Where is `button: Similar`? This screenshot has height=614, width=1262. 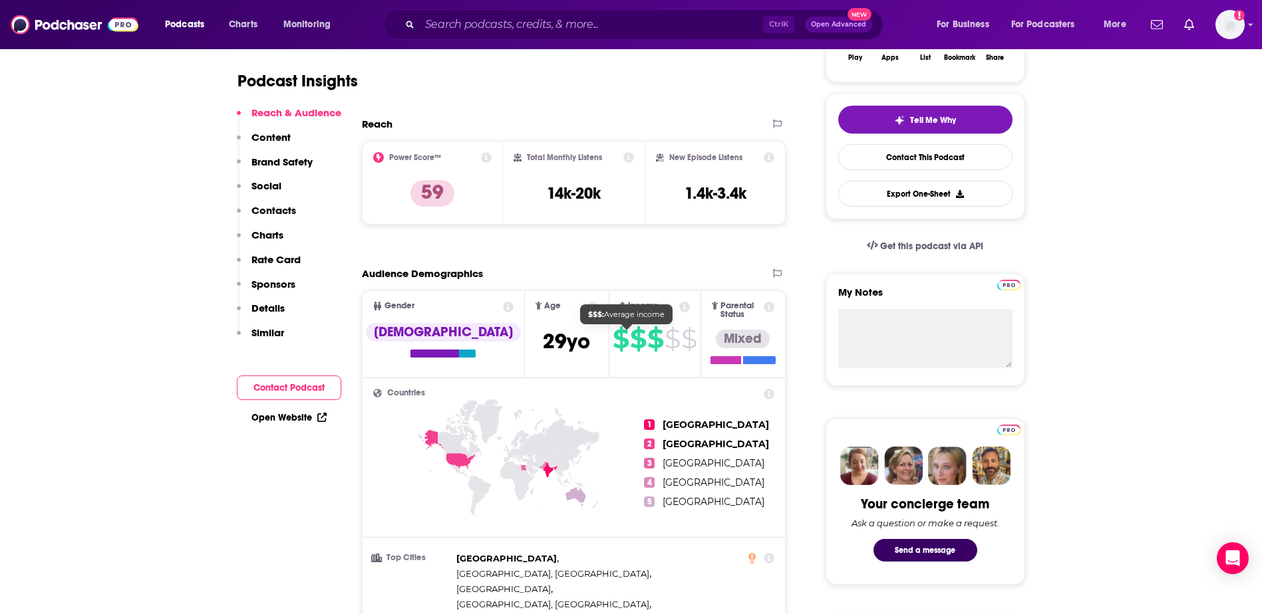
button: Similar is located at coordinates (260, 339).